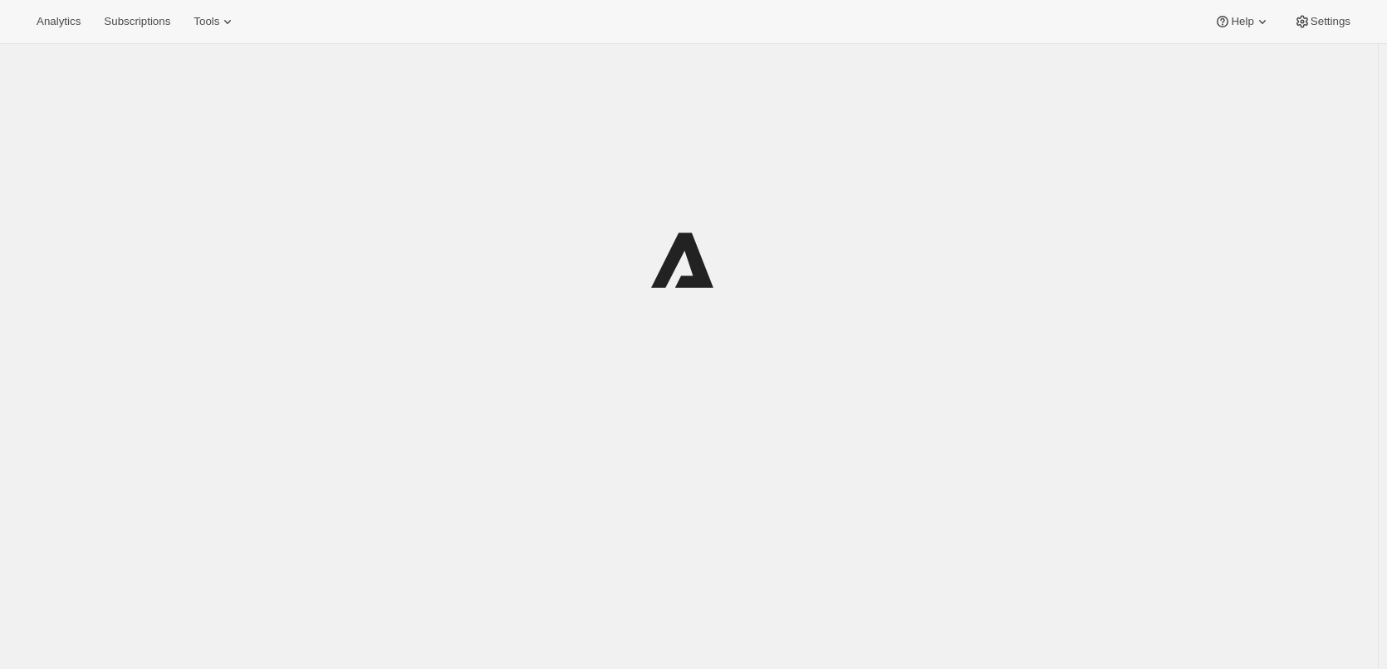 This screenshot has height=669, width=1387. I want to click on span: Help, so click(1241, 22).